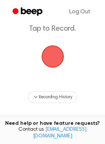  Describe the element at coordinates (53, 56) in the screenshot. I see `button: Beep Logo` at that location.